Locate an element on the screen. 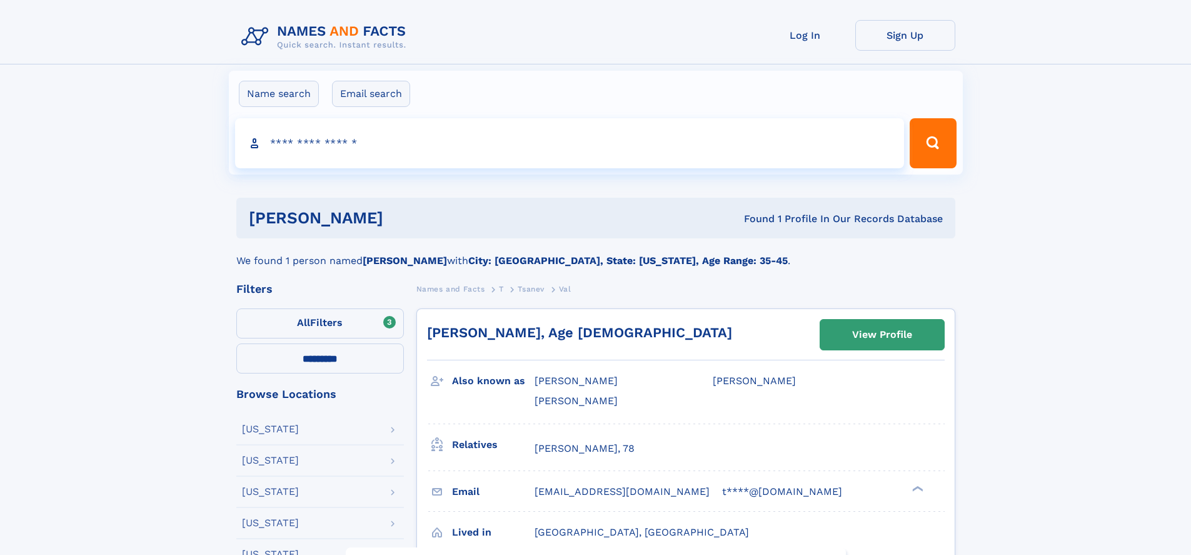 This screenshot has height=555, width=1191. label: Filters is located at coordinates (320, 323).